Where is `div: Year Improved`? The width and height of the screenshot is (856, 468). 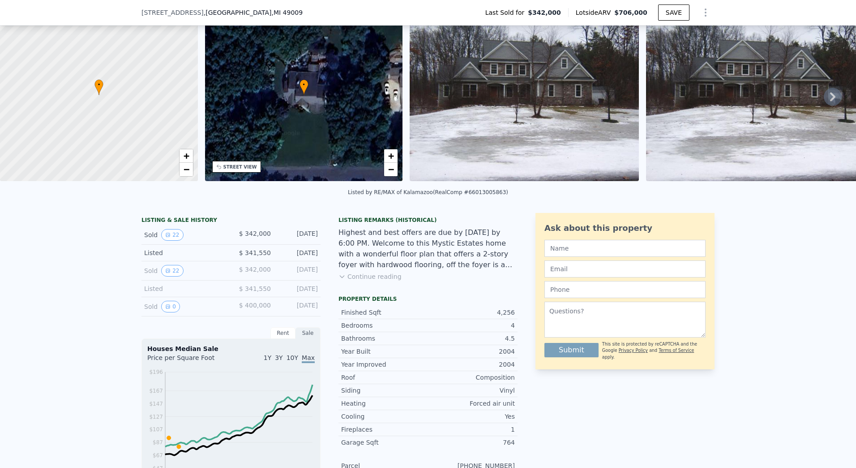 div: Year Improved is located at coordinates (385, 364).